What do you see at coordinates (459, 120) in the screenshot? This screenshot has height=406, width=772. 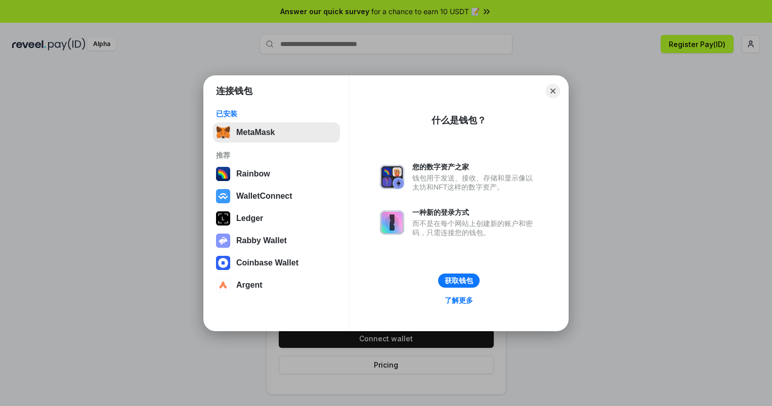 I see `div: 什么是钱包？` at bounding box center [459, 120].